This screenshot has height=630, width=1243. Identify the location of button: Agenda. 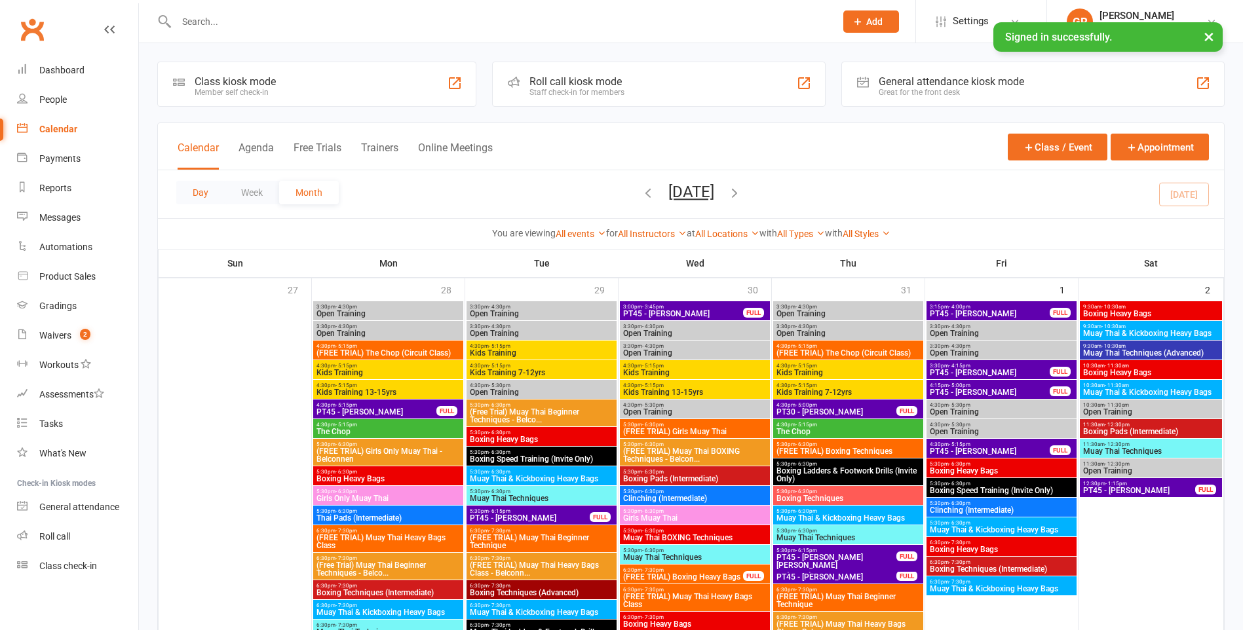
(256, 155).